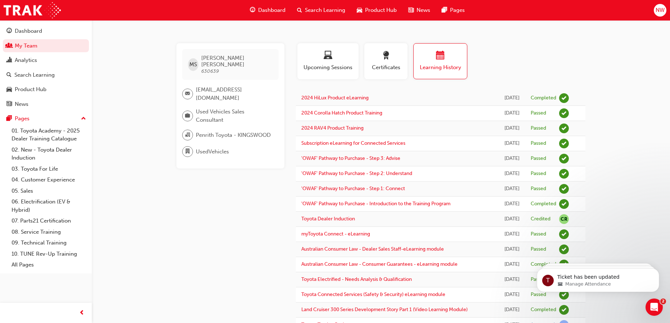  Describe the element at coordinates (660, 10) in the screenshot. I see `span: NW` at that location.